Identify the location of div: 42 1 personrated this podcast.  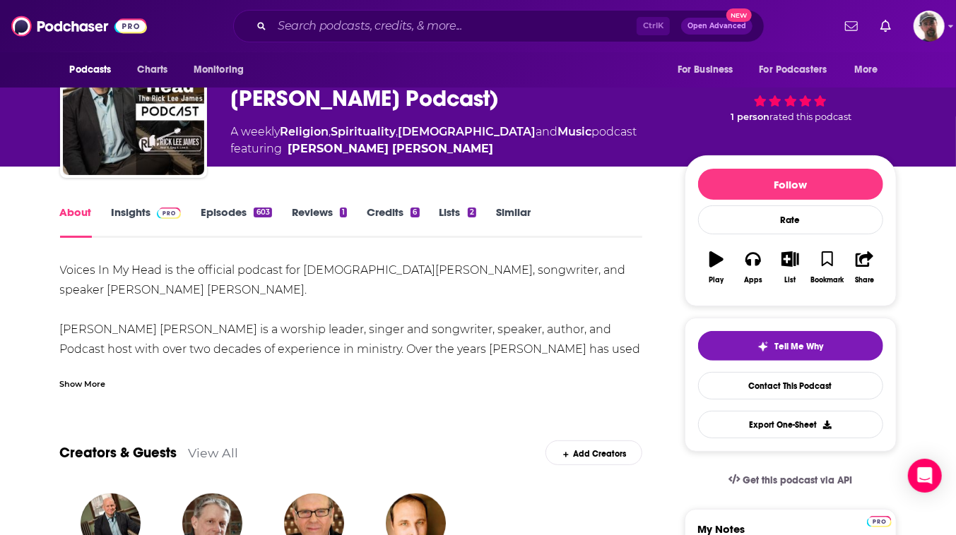
(790, 88).